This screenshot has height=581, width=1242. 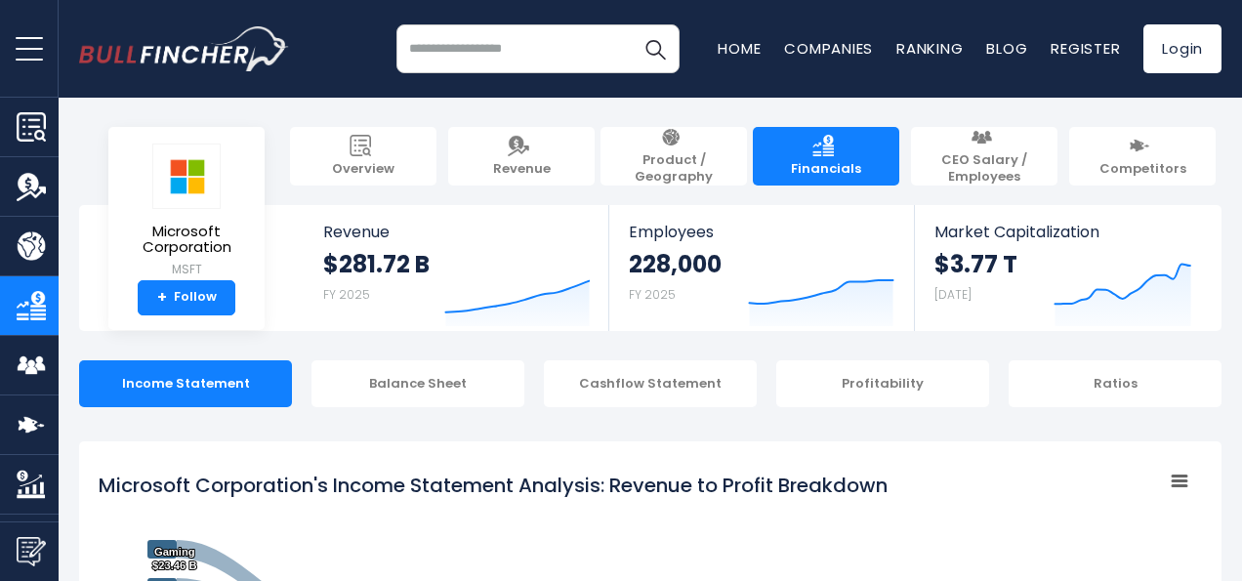 What do you see at coordinates (363, 169) in the screenshot?
I see `span: Overview` at bounding box center [363, 169].